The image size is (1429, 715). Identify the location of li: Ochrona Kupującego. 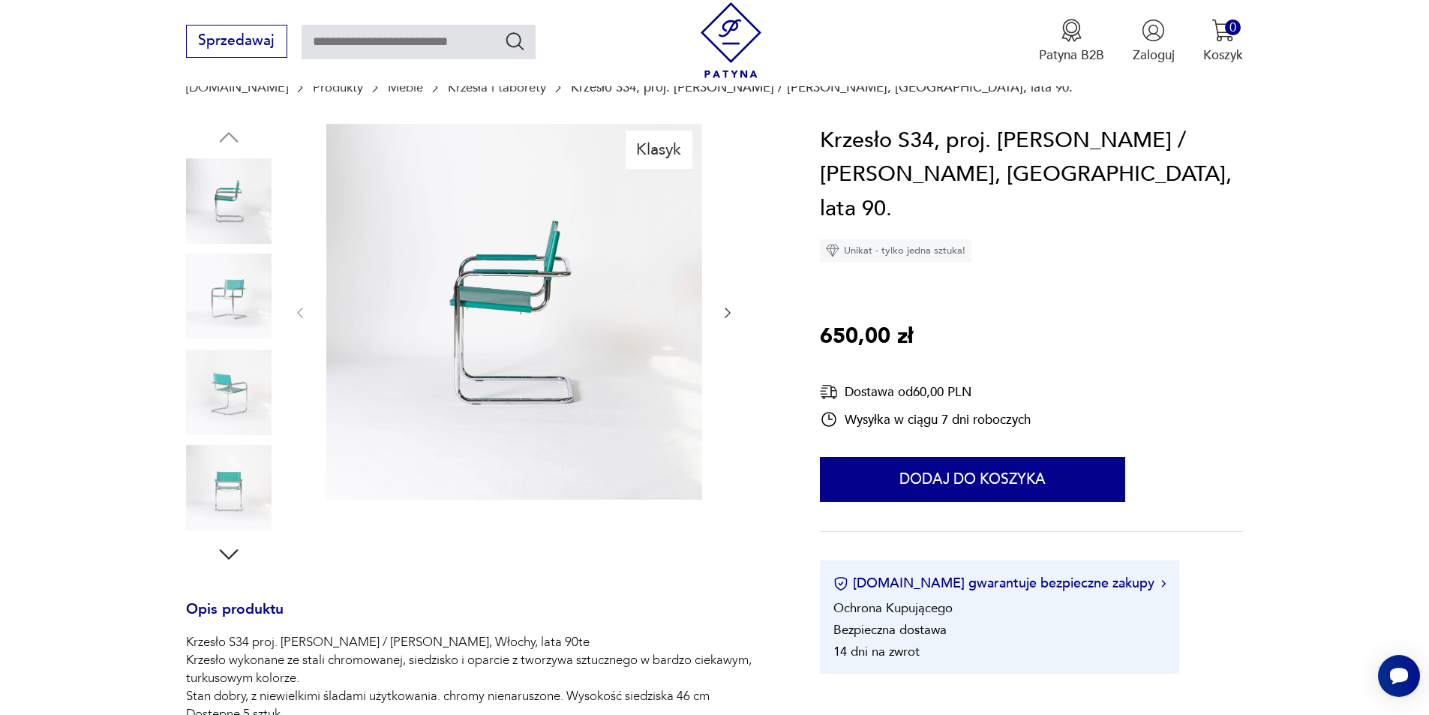
(893, 608).